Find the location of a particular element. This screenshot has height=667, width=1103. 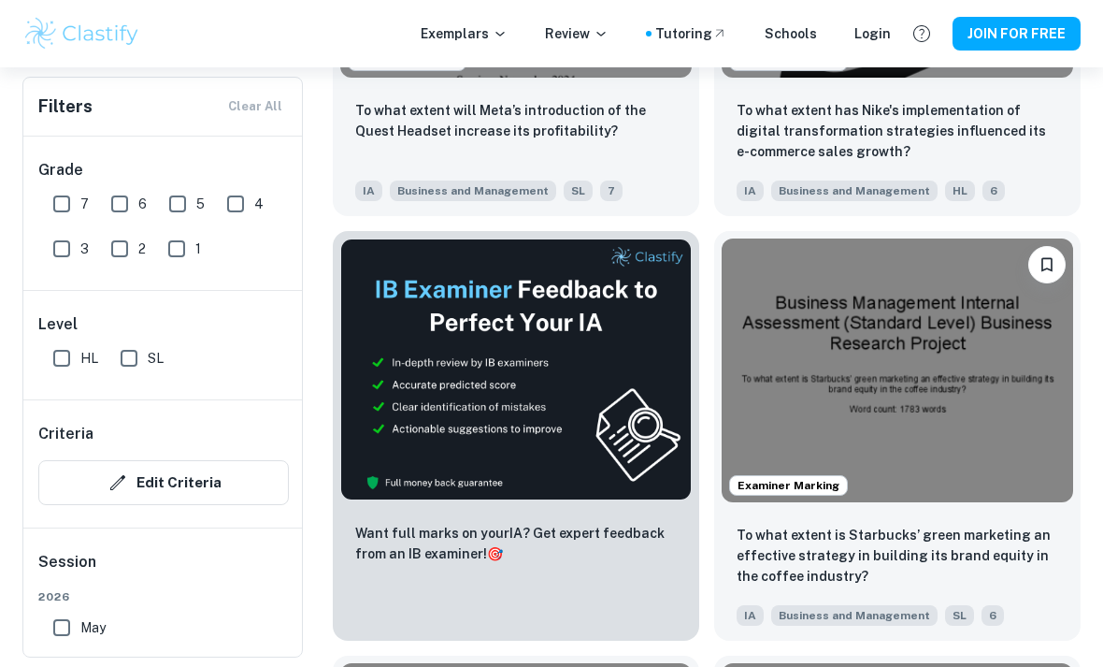

a: JOIN FOR FREE is located at coordinates (1016, 34).